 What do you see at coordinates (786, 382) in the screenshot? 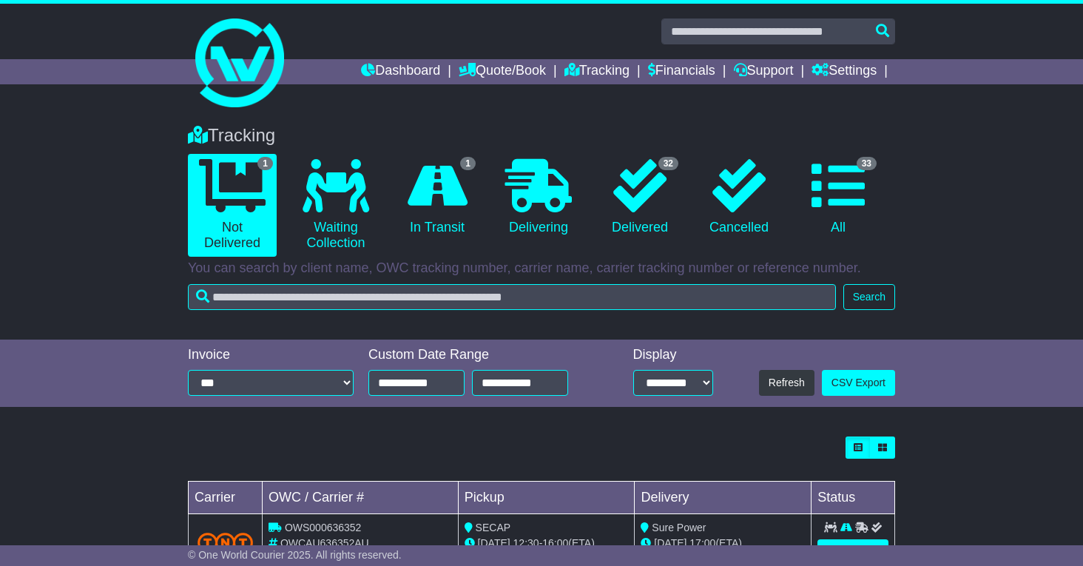
I see `button: Refresh` at bounding box center [786, 382].